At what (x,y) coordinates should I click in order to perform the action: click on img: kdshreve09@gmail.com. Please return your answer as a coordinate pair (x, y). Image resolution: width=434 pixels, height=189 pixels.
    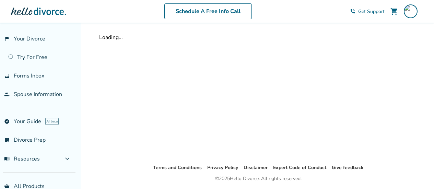
    Looking at the image, I should click on (410, 11).